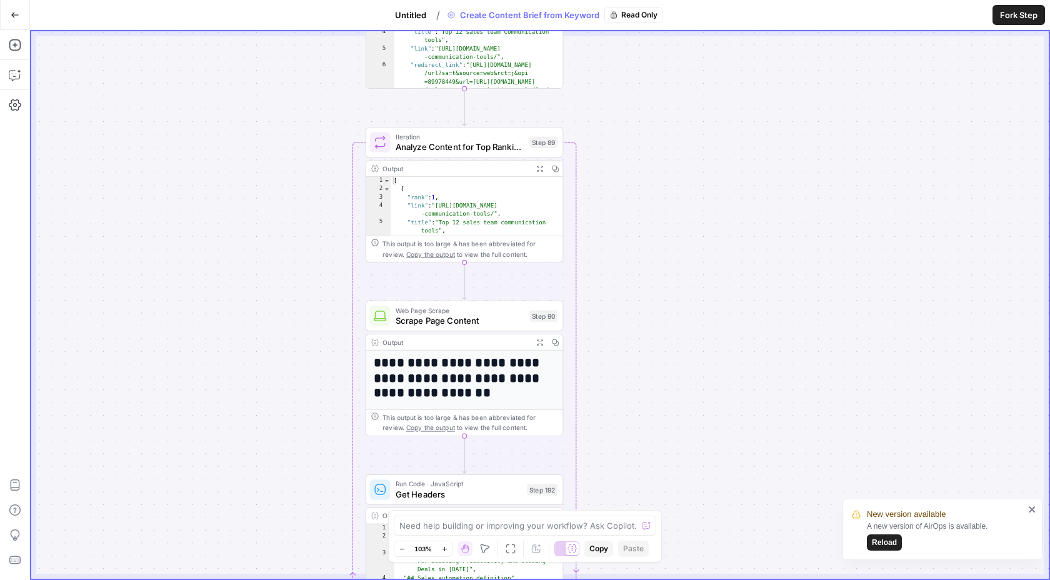 The width and height of the screenshot is (1050, 580). What do you see at coordinates (884, 543) in the screenshot?
I see `span: Reload` at bounding box center [884, 543].